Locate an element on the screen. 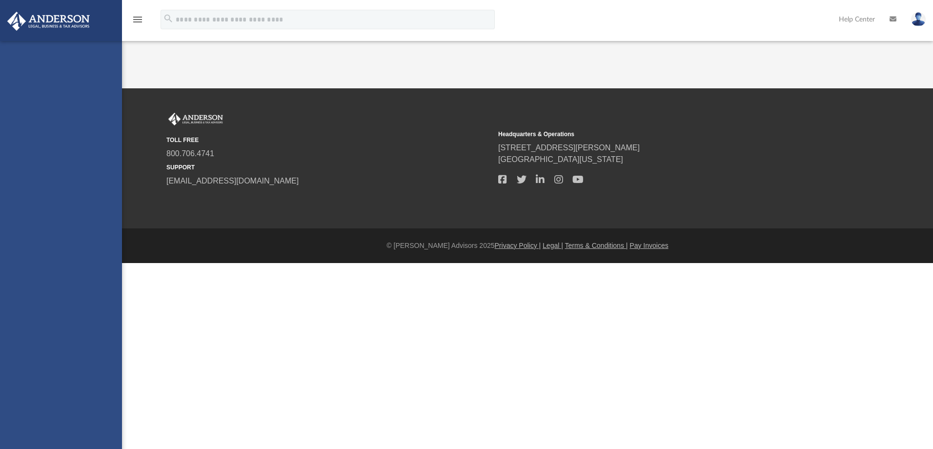  a: Privacy Policy | is located at coordinates (518, 245).